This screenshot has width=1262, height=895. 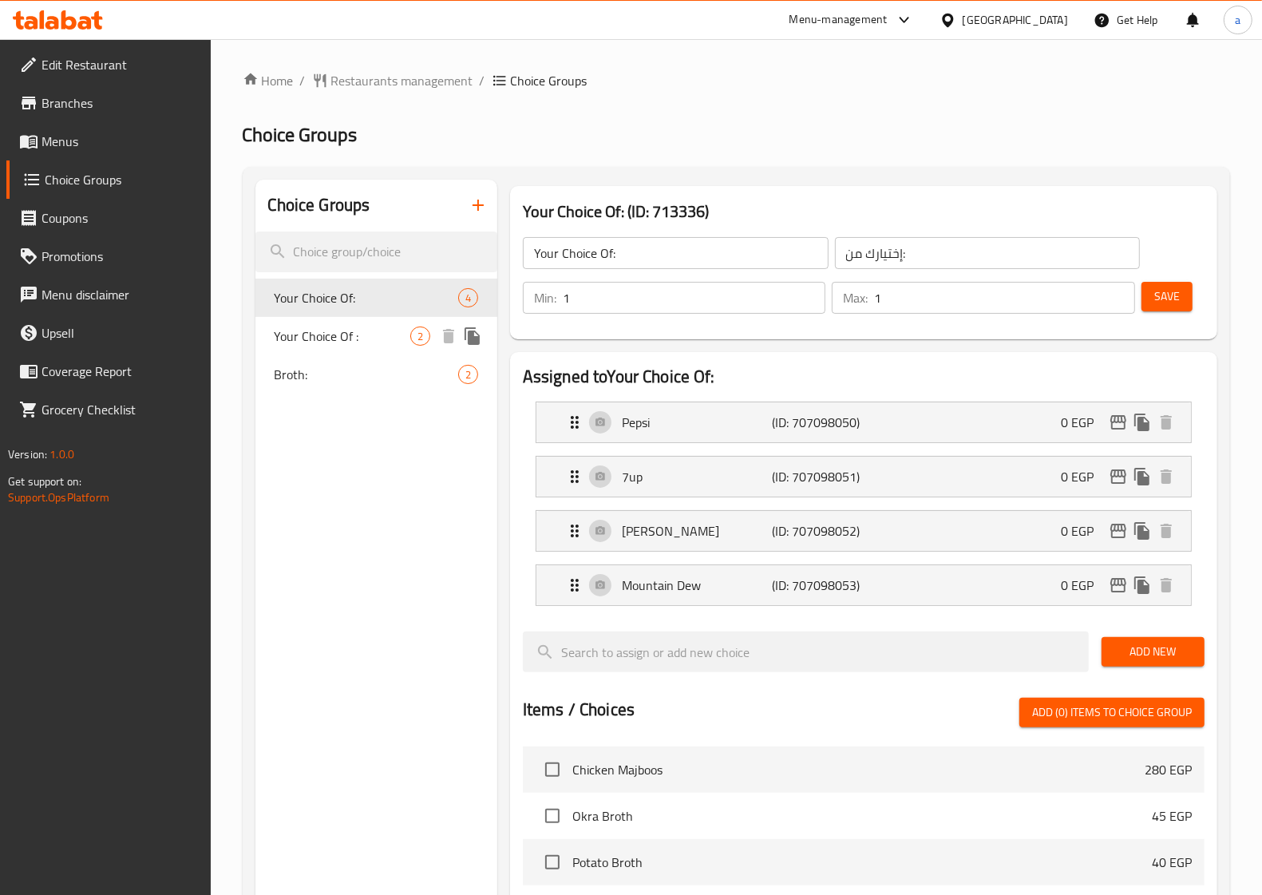 What do you see at coordinates (109, 371) in the screenshot?
I see `a: Coverage Report` at bounding box center [109, 371].